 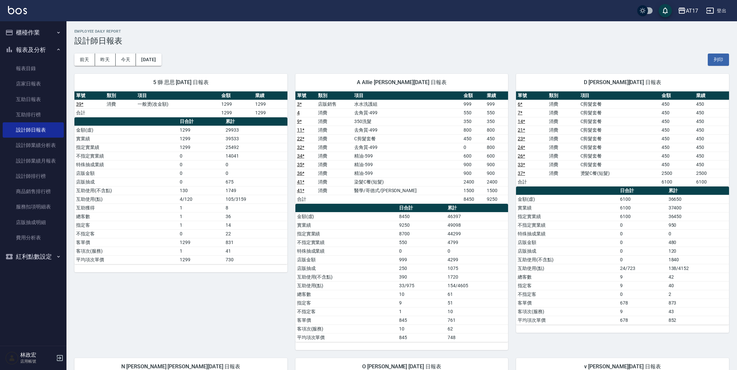 I want to click on button: 今天, so click(x=126, y=59).